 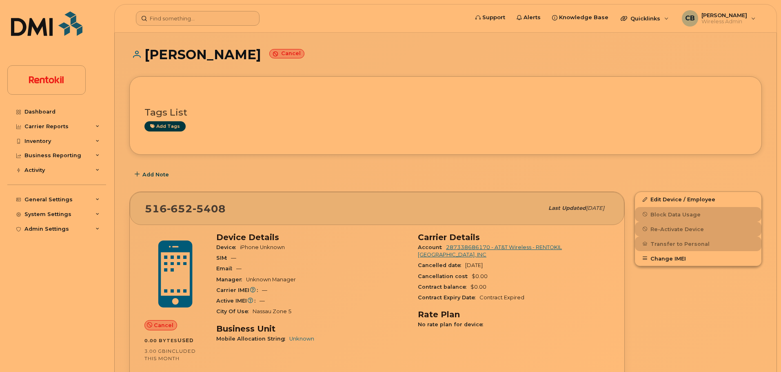 What do you see at coordinates (567, 208) in the screenshot?
I see `span: Last updated` at bounding box center [567, 208].